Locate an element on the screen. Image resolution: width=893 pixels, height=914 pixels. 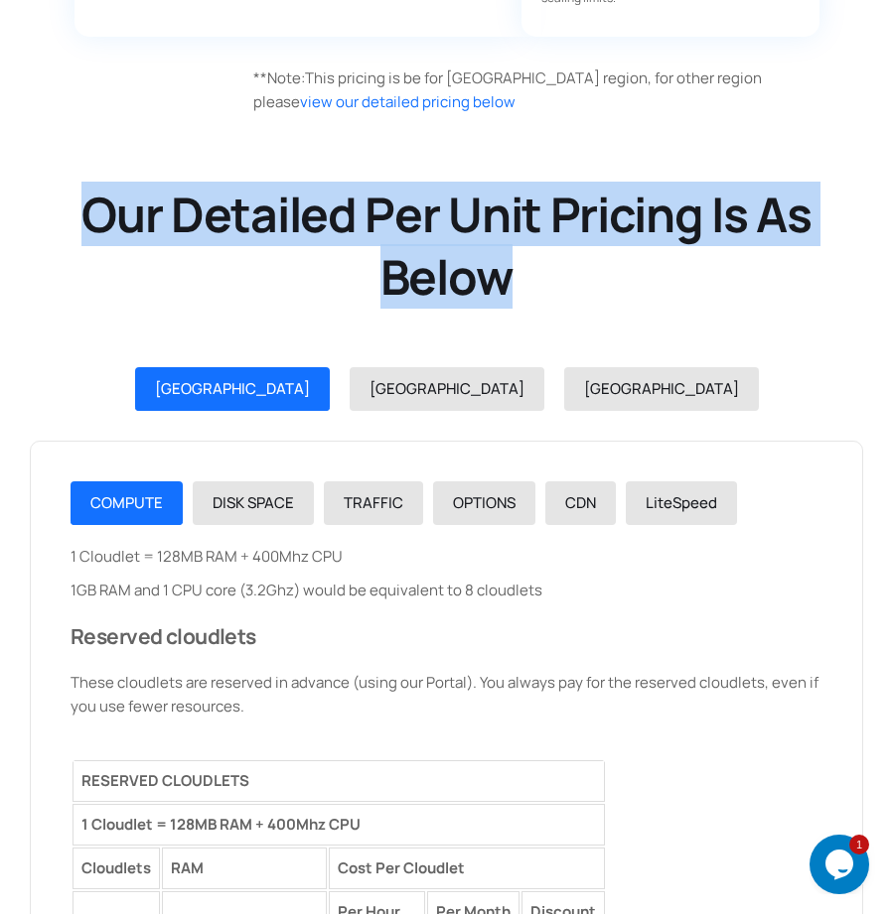
td: Cloudlets is located at coordinates (116, 869).